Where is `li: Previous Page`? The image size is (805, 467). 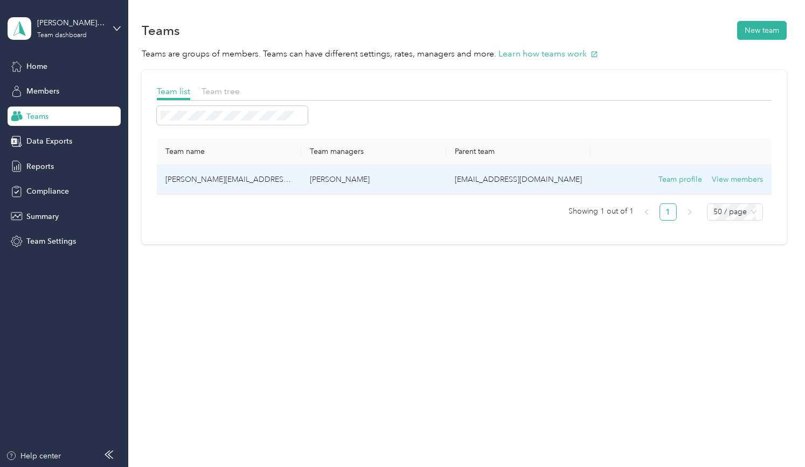 li: Previous Page is located at coordinates (646, 212).